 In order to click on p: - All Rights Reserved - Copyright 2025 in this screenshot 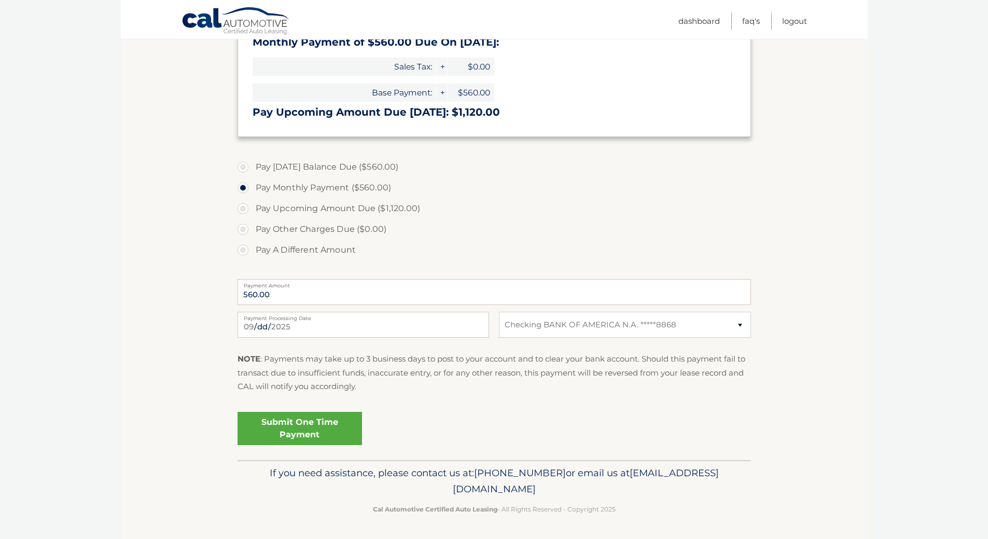, I will do `click(494, 509)`.